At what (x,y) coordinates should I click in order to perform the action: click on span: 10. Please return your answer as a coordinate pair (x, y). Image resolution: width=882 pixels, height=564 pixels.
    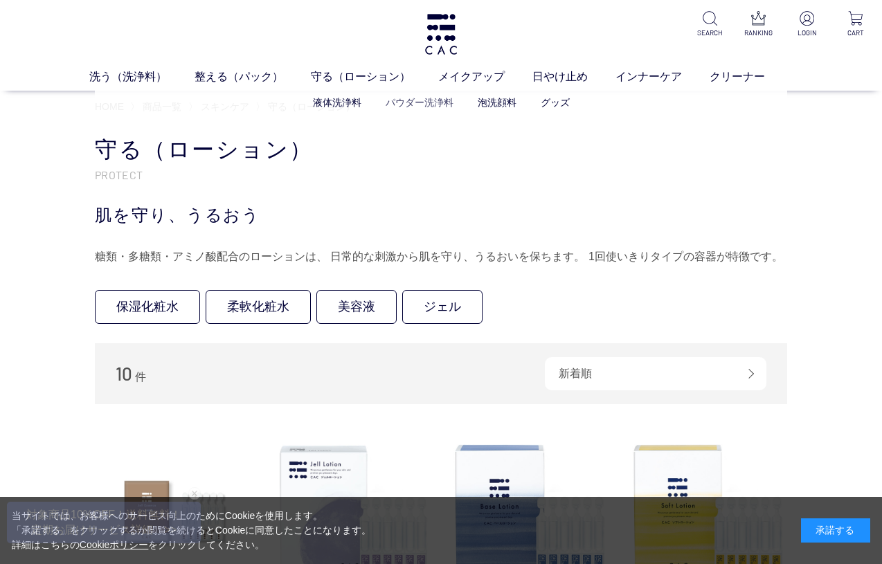
    Looking at the image, I should click on (124, 373).